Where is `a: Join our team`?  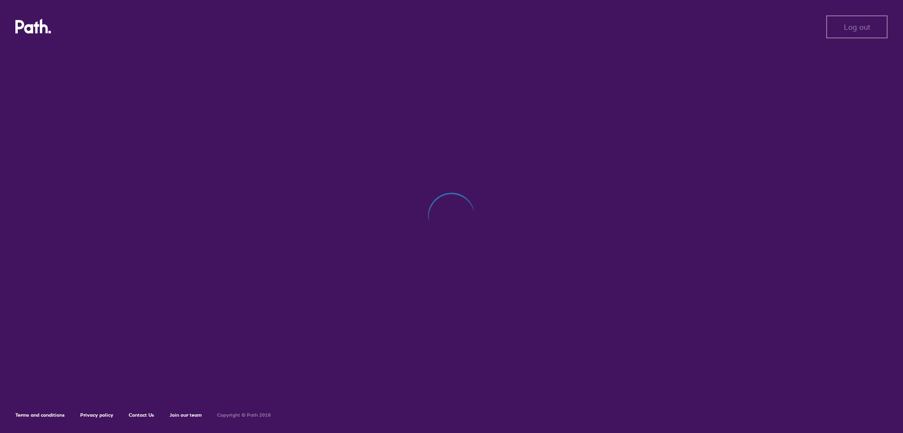 a: Join our team is located at coordinates (185, 415).